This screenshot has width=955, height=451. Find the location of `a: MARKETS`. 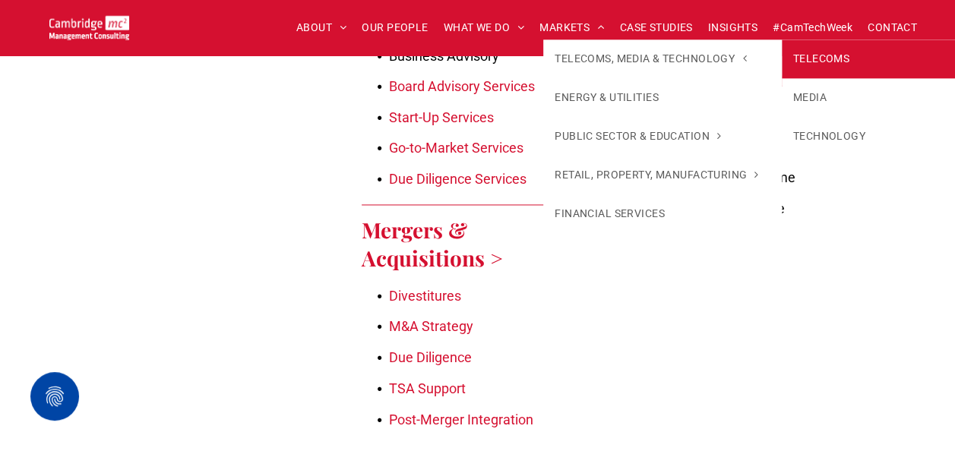

a: MARKETS is located at coordinates (571, 27).